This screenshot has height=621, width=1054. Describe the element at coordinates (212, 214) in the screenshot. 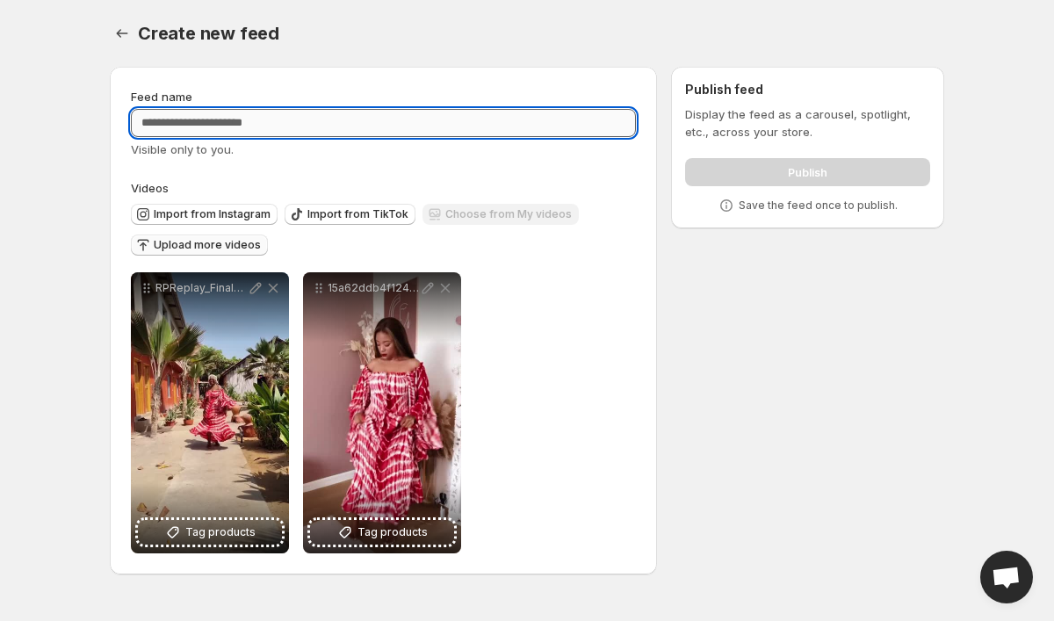

I see `span: Import from Instagram` at that location.